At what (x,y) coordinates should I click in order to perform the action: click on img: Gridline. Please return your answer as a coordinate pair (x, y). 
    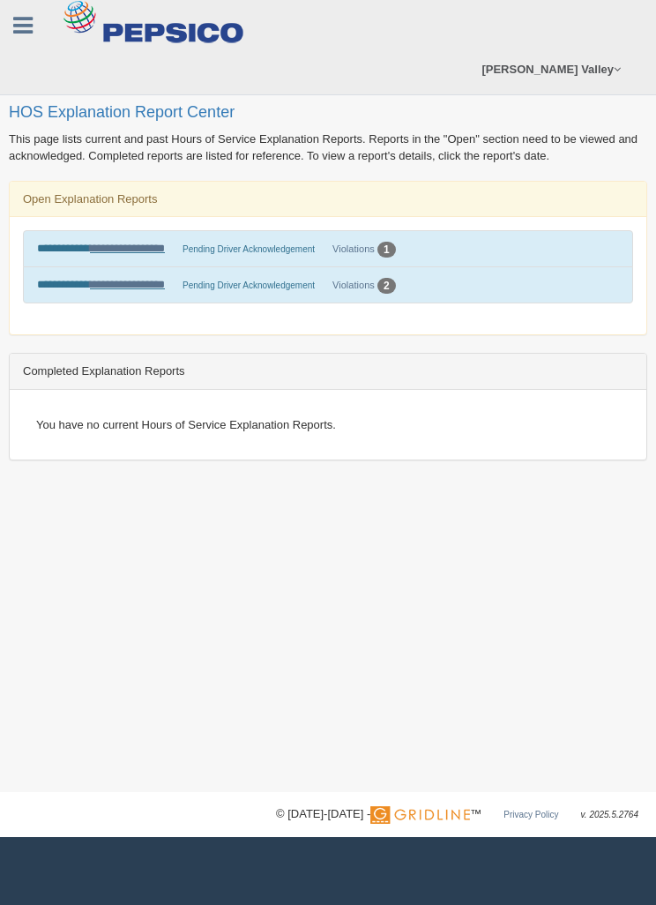
    Looking at the image, I should click on (420, 815).